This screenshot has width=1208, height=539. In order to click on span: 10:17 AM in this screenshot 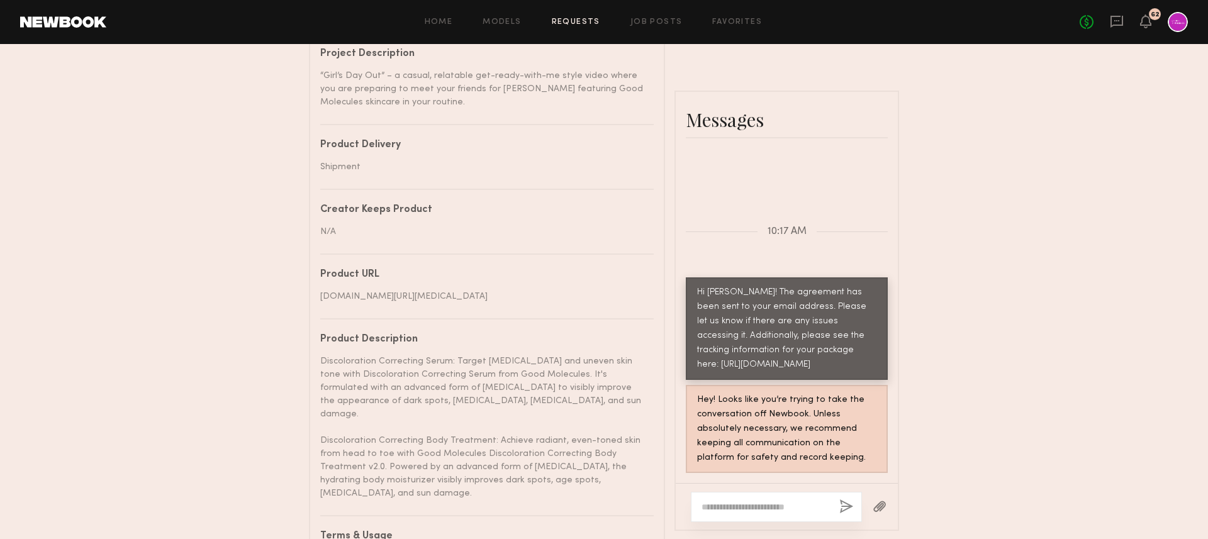, I will do `click(787, 232)`.